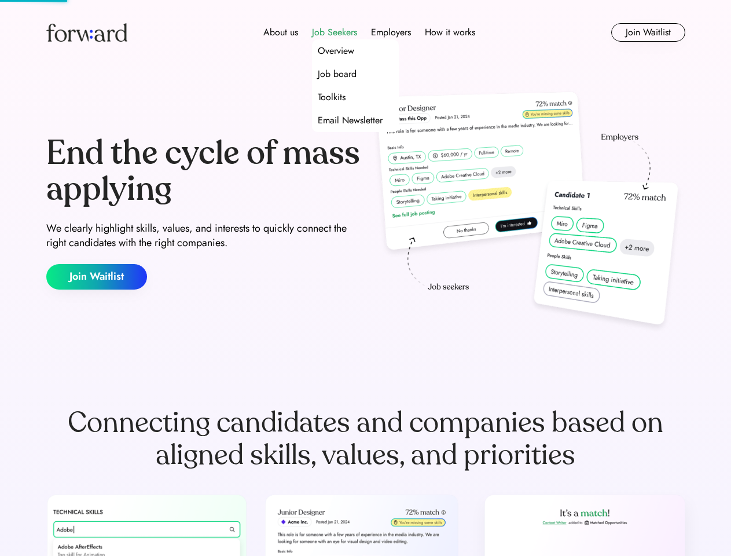 The image size is (731, 556). Describe the element at coordinates (350, 120) in the screenshot. I see `div: Email Newsletter` at that location.